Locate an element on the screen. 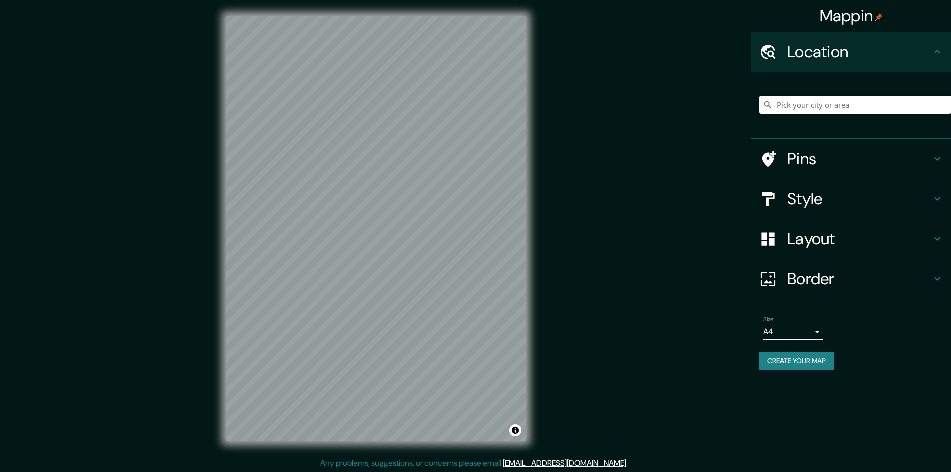 Image resolution: width=951 pixels, height=472 pixels. input: Pick your city or area is located at coordinates (855, 105).